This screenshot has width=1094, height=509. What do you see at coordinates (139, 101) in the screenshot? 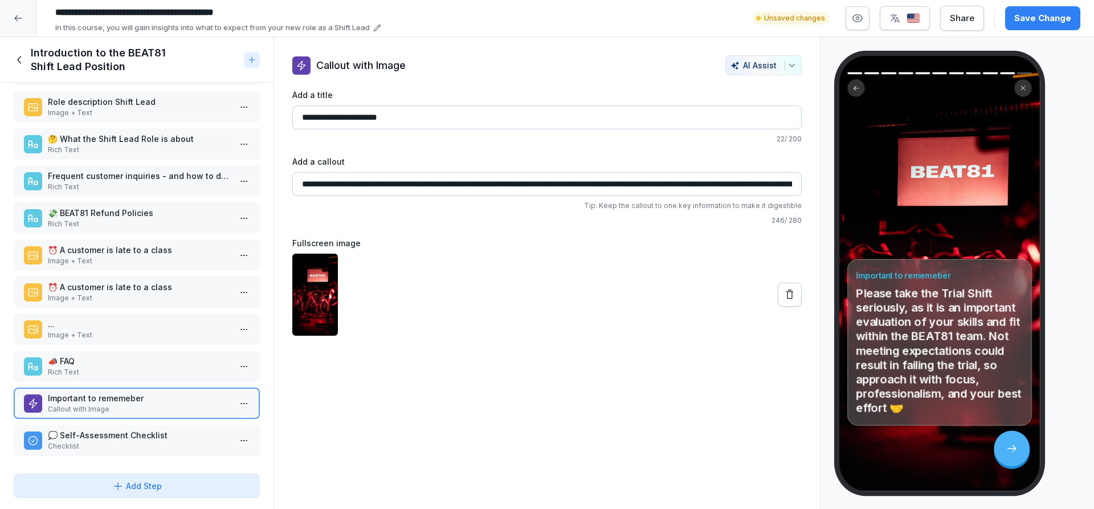
I see `p: Role description Shift Lead` at bounding box center [139, 101].